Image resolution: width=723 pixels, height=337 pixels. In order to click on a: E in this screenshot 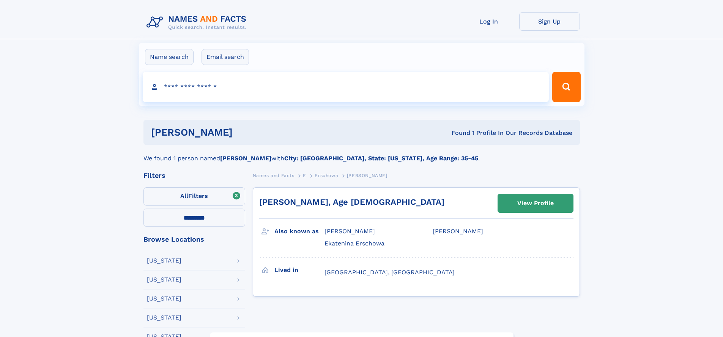, I will do `click(304, 175)`.